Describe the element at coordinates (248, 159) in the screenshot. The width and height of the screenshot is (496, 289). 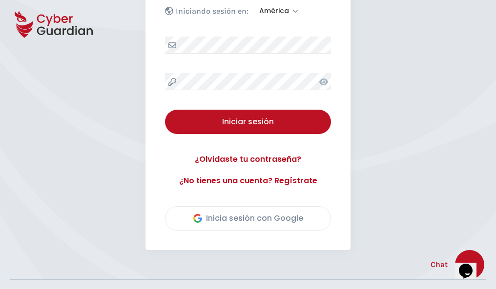
I see `a: ¿Olvidaste tu contraseña?` at that location.